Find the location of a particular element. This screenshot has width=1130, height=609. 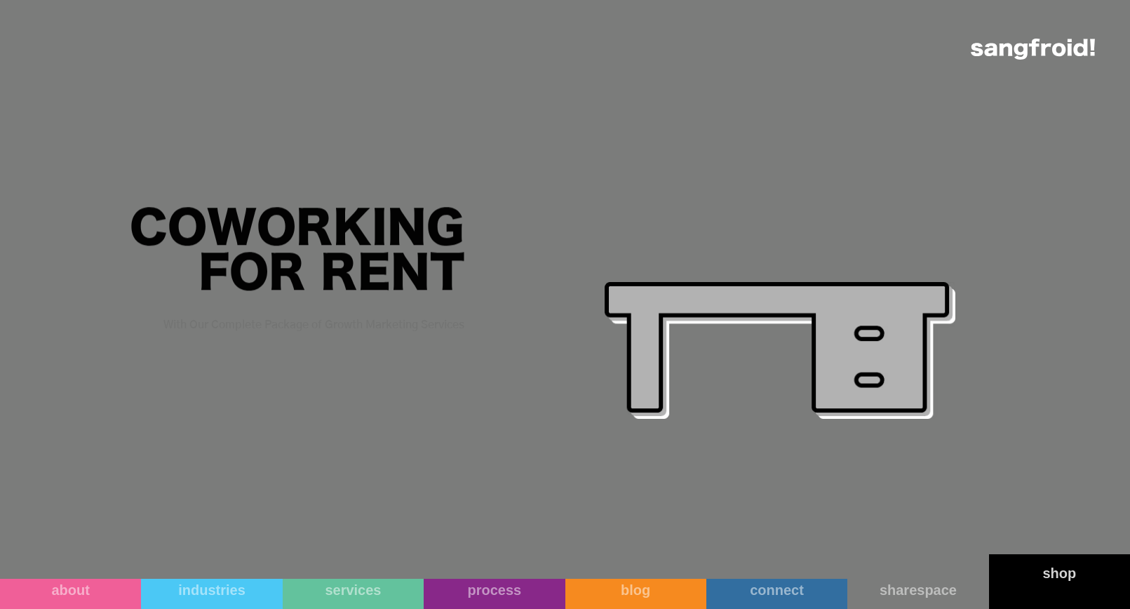

a: privacy policy is located at coordinates (565, 269).